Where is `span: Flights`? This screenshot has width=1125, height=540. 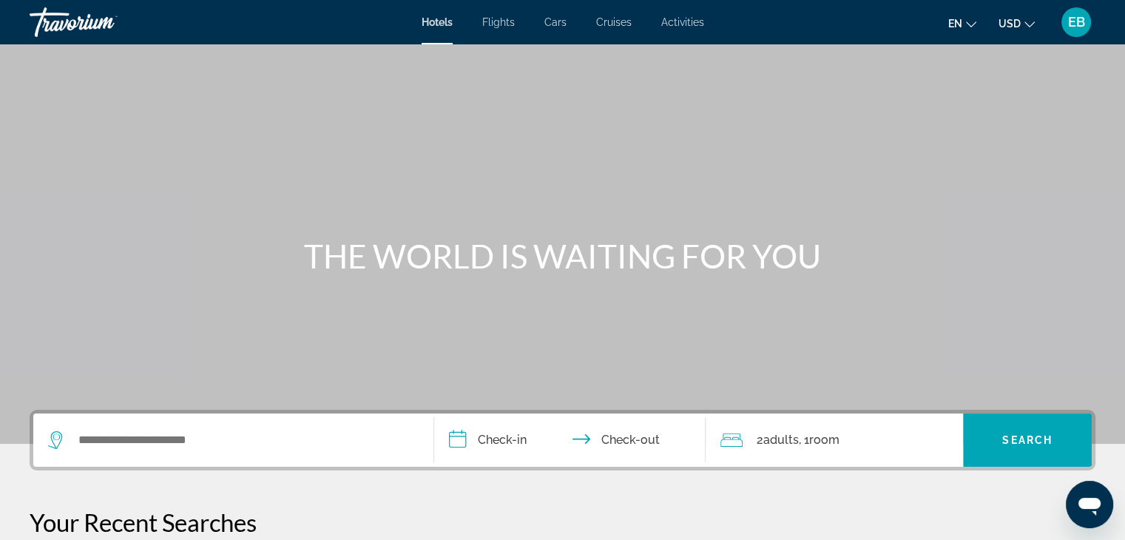
span: Flights is located at coordinates (498, 22).